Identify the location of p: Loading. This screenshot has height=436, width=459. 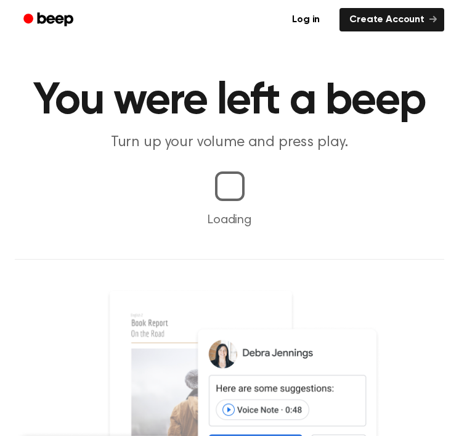
(229, 220).